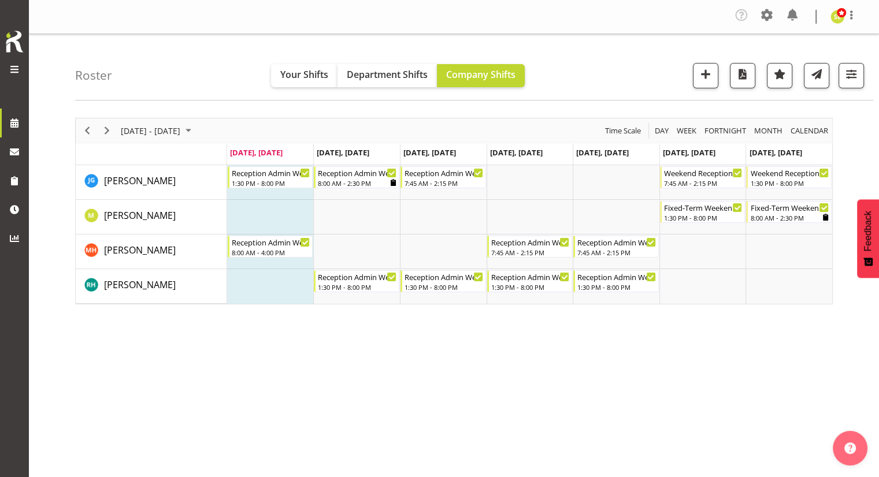 This screenshot has width=879, height=477. Describe the element at coordinates (151, 252) in the screenshot. I see `td: Margret Hall resource` at that location.